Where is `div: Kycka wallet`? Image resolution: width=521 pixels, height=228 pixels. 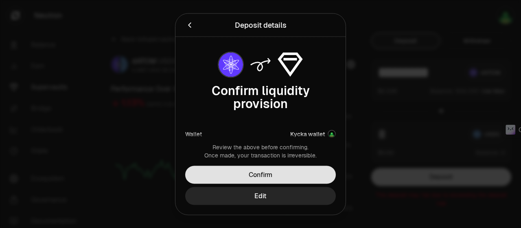
div: Kycka wallet is located at coordinates (308, 134).